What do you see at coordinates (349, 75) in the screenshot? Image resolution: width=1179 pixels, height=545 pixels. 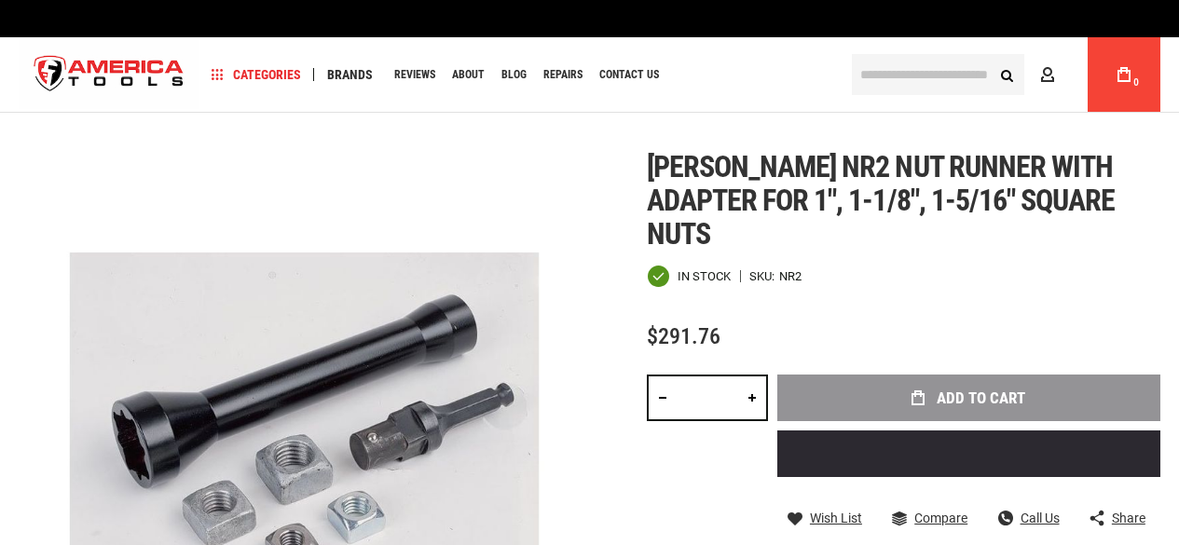 I see `span: Brands` at bounding box center [349, 75].